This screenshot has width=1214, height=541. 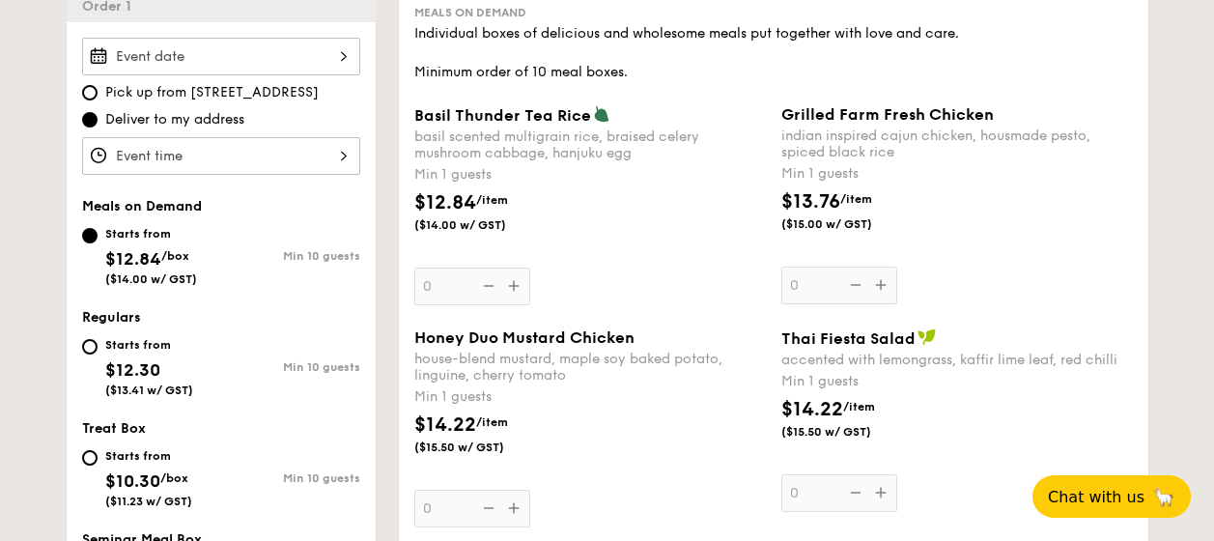 What do you see at coordinates (1096, 496) in the screenshot?
I see `span: Chat with us` at bounding box center [1096, 496].